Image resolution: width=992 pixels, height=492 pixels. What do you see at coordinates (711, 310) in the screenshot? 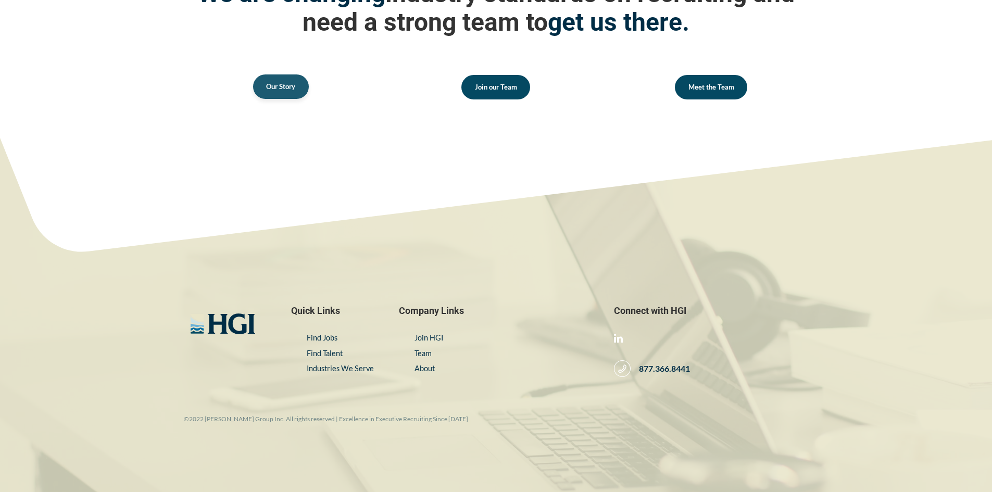
I see `span: Connect with HGI` at bounding box center [711, 310].